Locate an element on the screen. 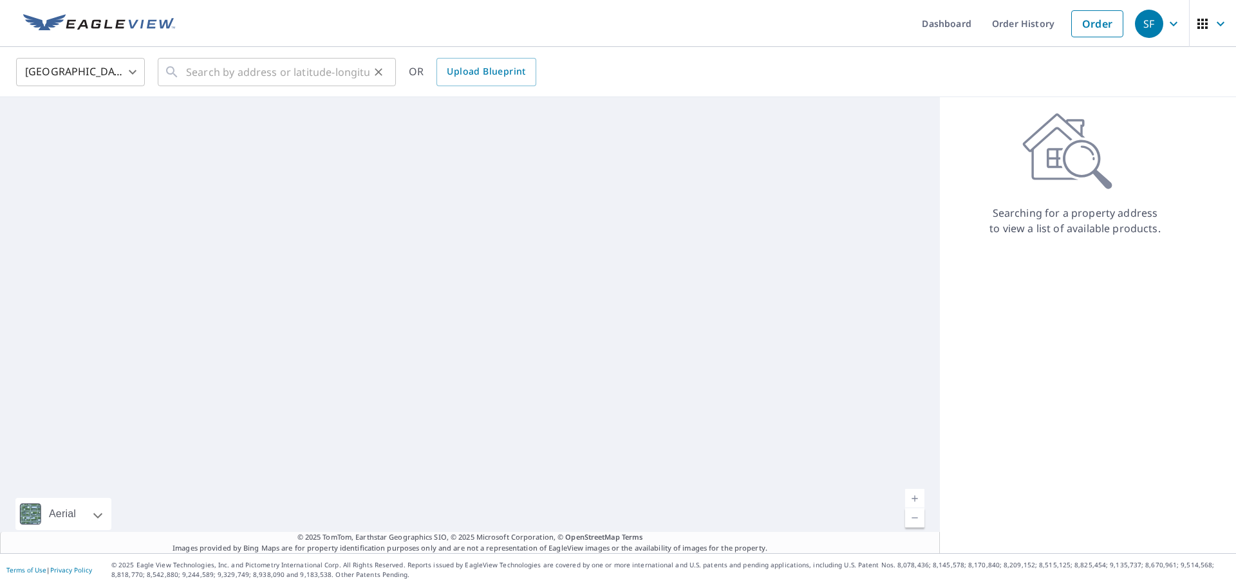  a: Order is located at coordinates (1097, 24).